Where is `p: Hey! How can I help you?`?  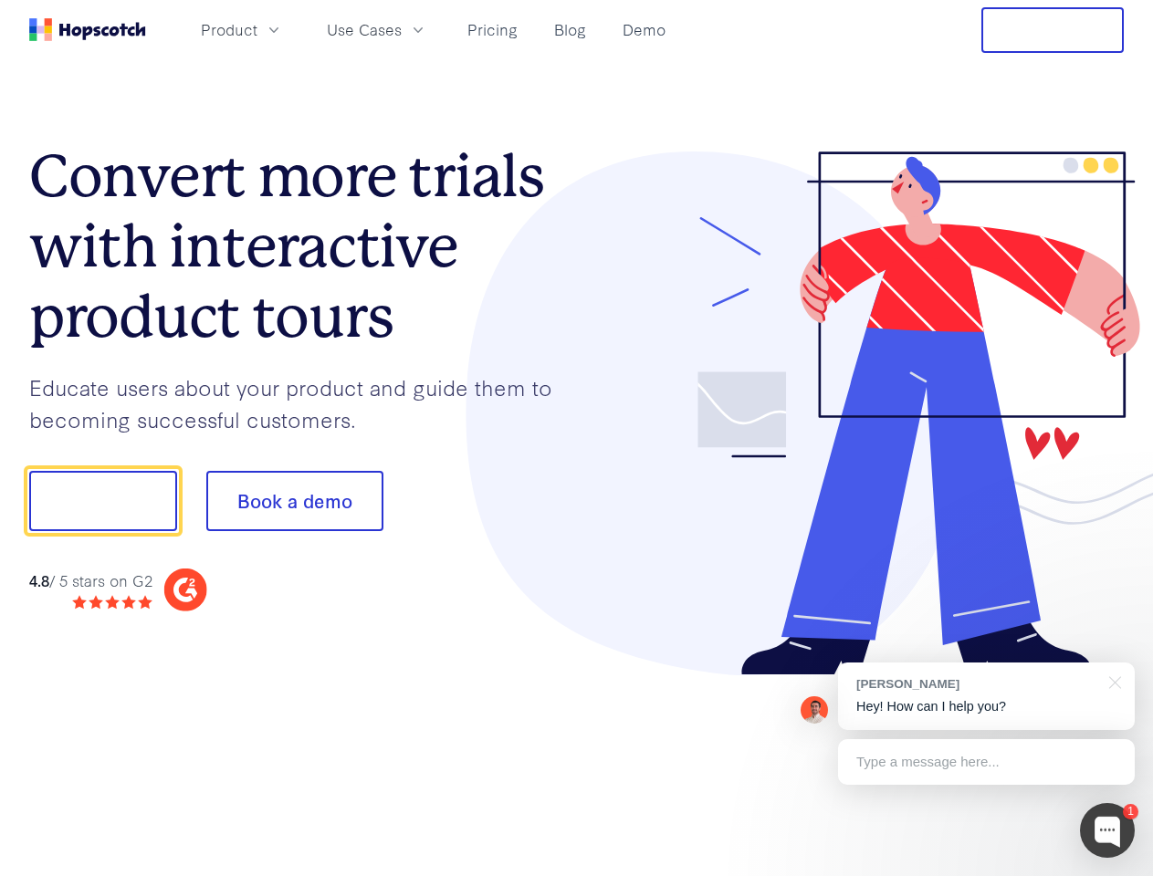
p: Hey! How can I help you? is located at coordinates (986, 706).